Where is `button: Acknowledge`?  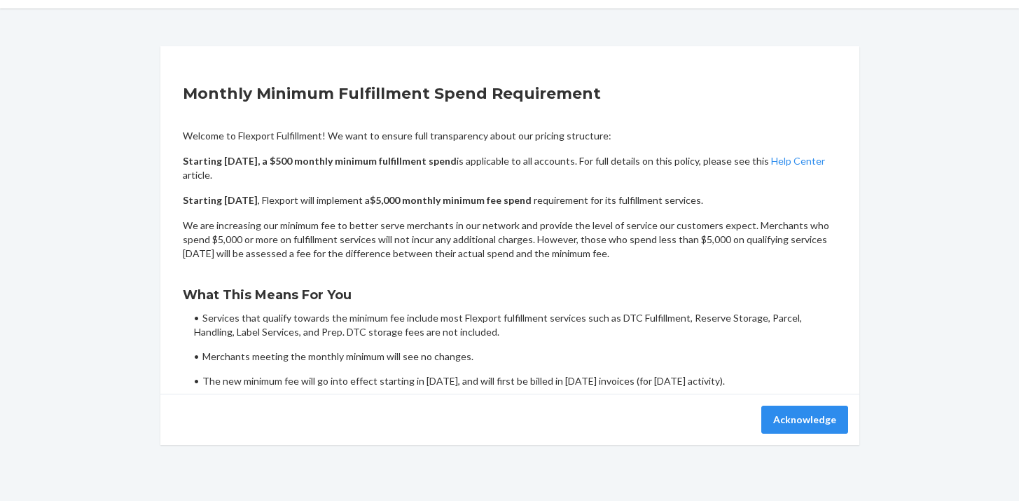
button: Acknowledge is located at coordinates (805, 420).